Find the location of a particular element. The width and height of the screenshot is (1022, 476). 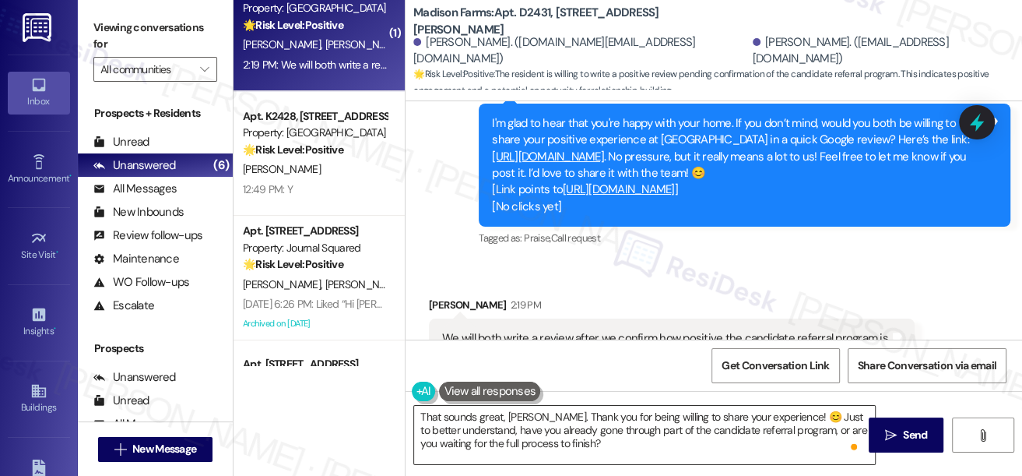

label: Viewing conversations for is located at coordinates (155, 36).